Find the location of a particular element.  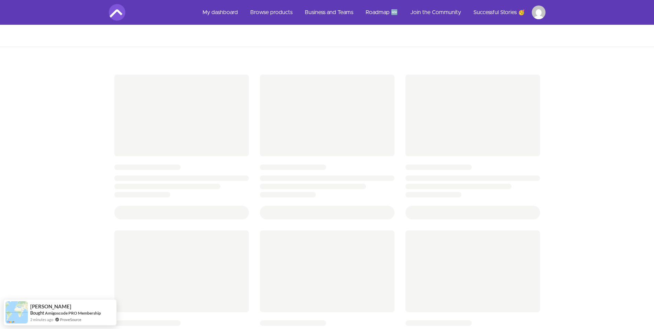

a: Browse products is located at coordinates (271, 12).